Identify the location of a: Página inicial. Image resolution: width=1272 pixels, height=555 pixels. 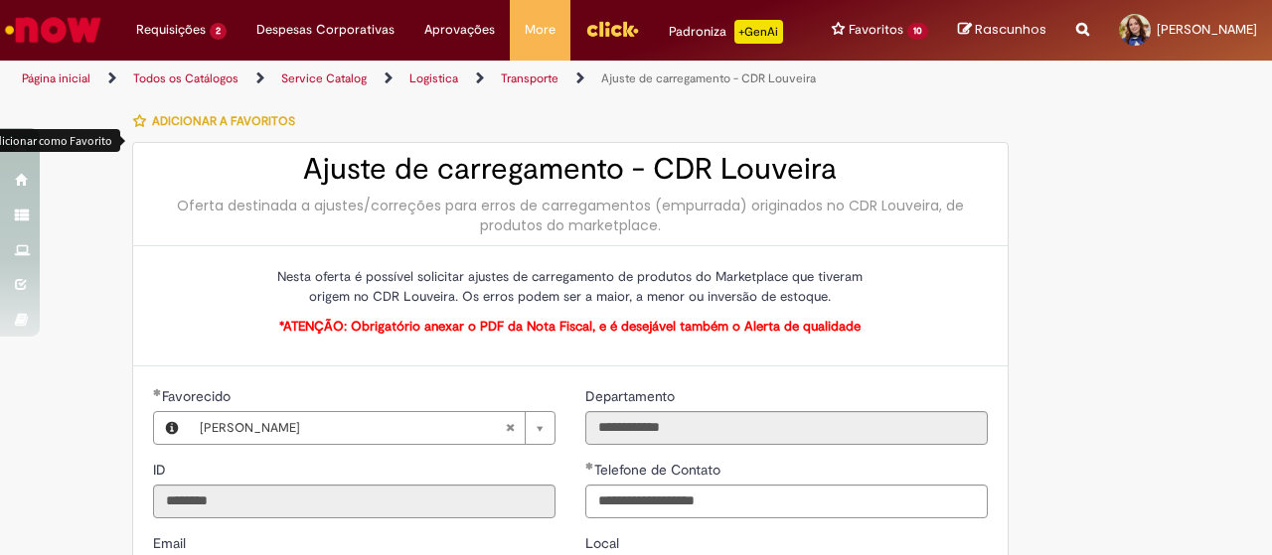
(56, 79).